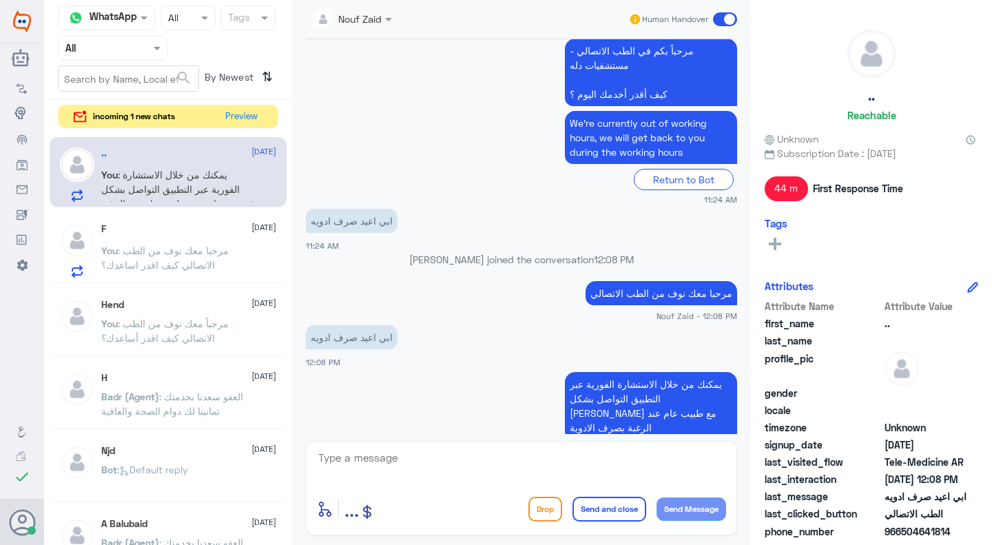  What do you see at coordinates (691, 509) in the screenshot?
I see `button: Send Message` at bounding box center [691, 509].